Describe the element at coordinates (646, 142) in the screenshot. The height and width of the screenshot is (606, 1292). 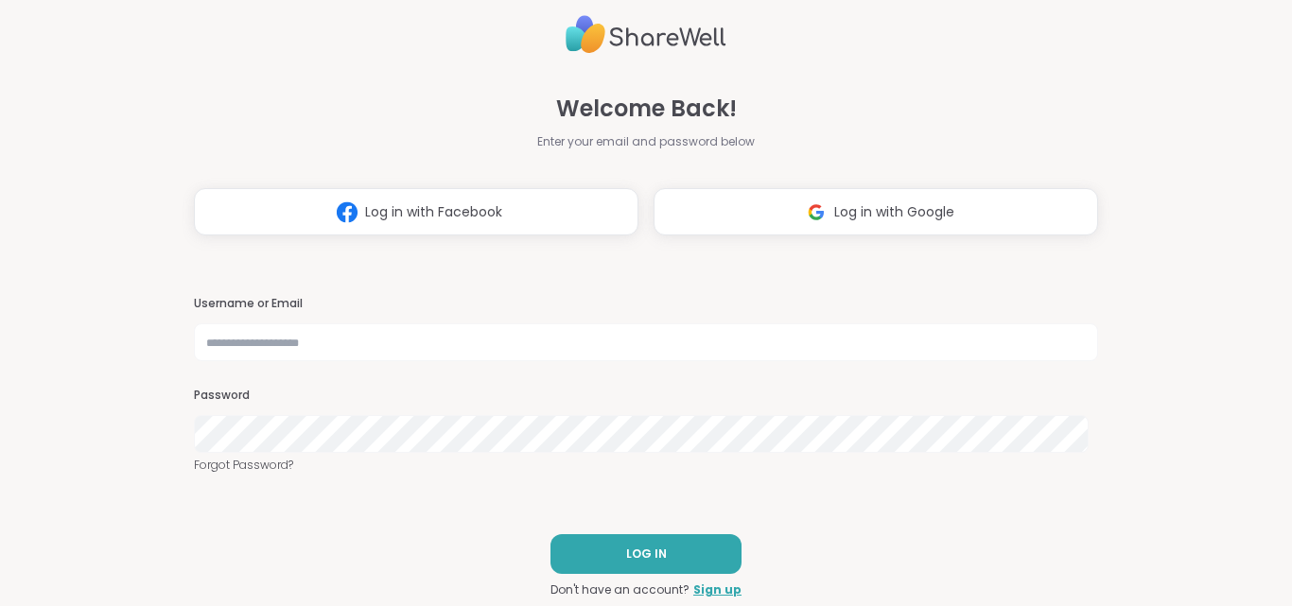
I see `span: Enter your email and password below` at that location.